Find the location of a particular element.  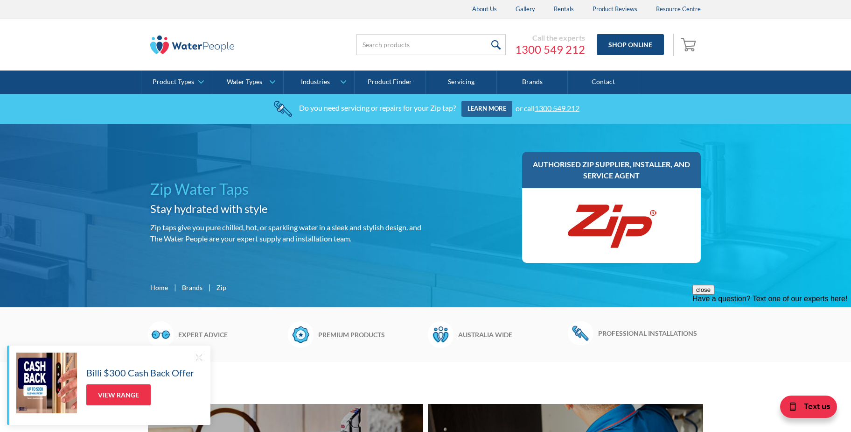

h5: Billi $300 Cash Back Offer is located at coordinates (140, 372).